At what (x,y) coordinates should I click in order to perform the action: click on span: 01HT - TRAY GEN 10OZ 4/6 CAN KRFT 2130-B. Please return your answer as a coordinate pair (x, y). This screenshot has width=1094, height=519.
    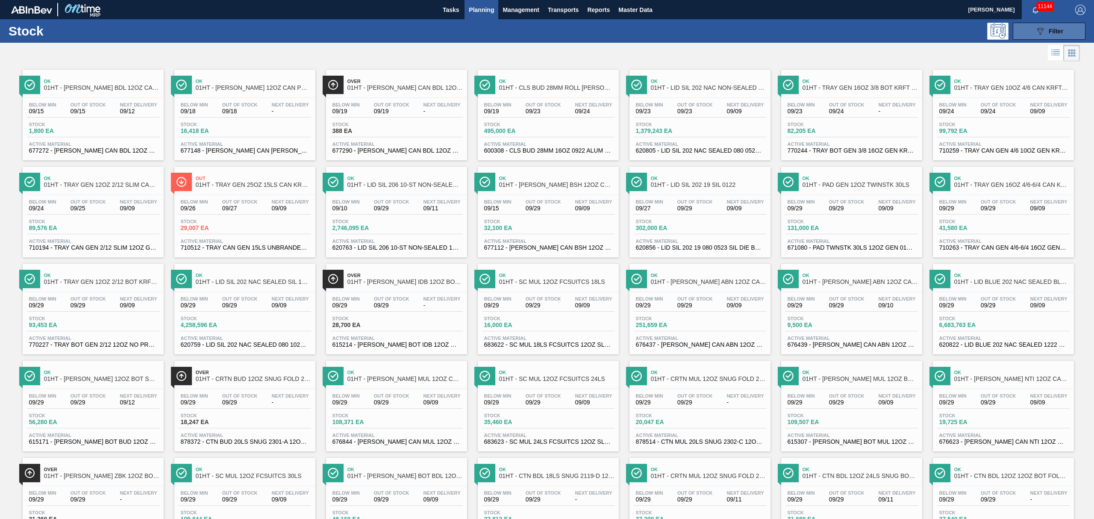
    Looking at the image, I should click on (1012, 88).